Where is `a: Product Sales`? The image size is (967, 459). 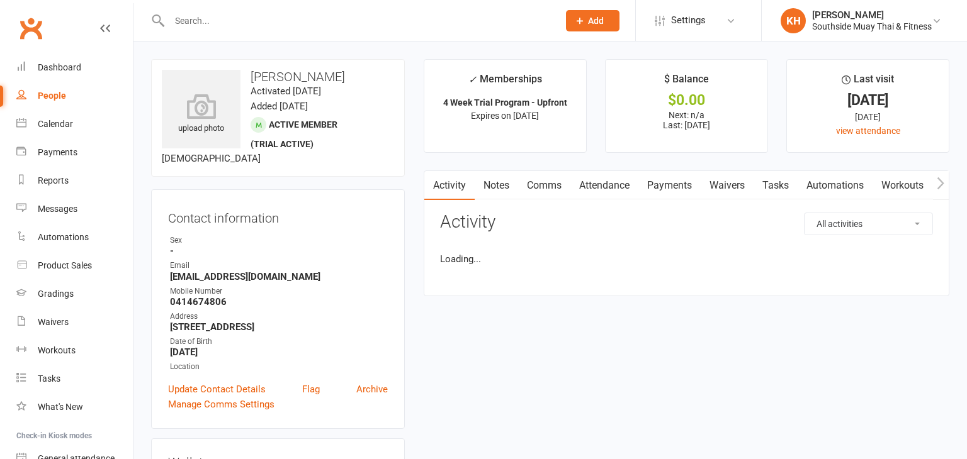
a: Product Sales is located at coordinates (74, 266).